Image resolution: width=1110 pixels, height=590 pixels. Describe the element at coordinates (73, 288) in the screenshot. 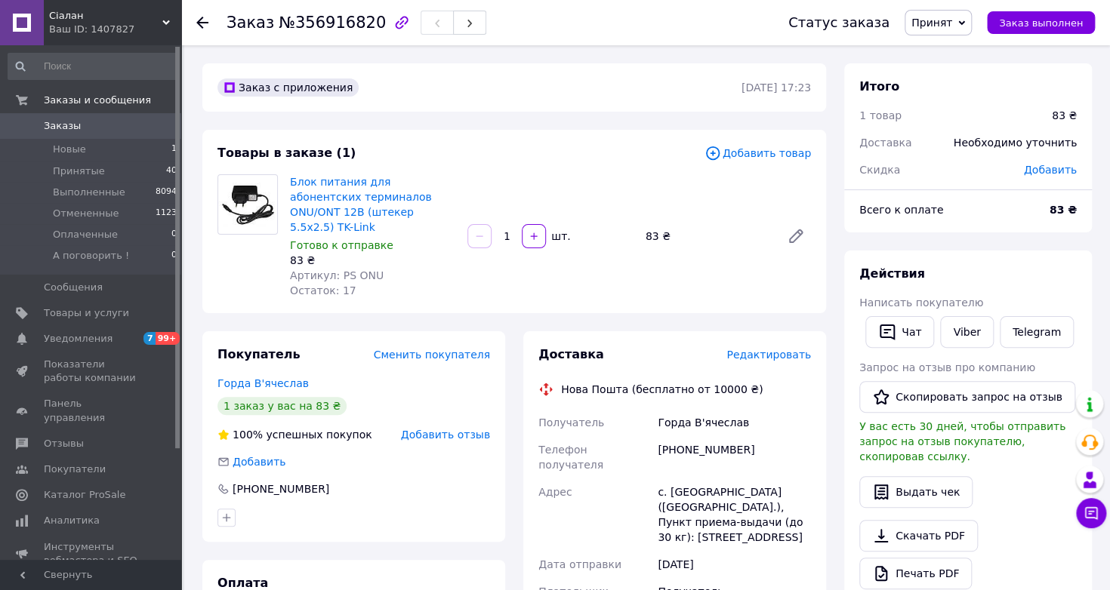

I see `span: Сообщения` at that location.